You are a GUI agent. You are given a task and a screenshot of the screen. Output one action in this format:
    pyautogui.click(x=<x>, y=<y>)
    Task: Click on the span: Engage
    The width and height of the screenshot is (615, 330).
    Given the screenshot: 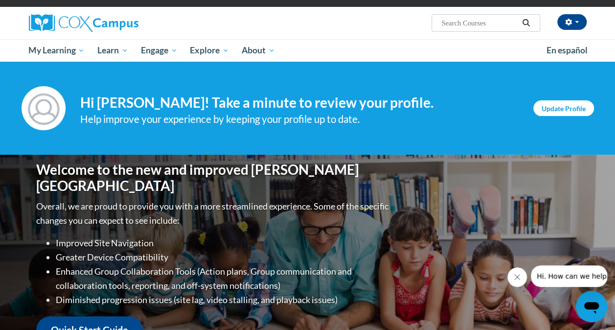 What is the action you would take?
    pyautogui.click(x=159, y=50)
    